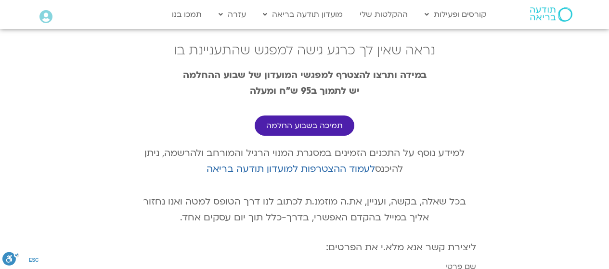  Describe the element at coordinates (304, 51) in the screenshot. I see `h2: נראה שאין לך כרגע גישה למפגש שהתעניינת בו` at that location.